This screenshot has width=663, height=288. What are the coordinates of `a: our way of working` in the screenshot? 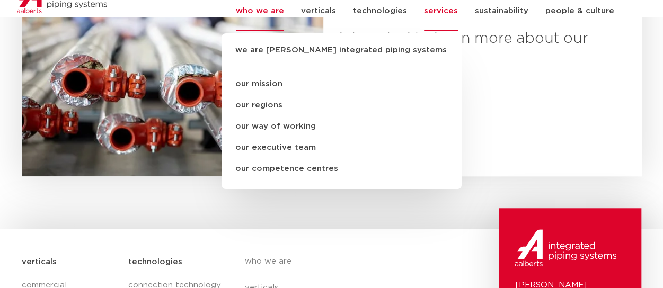 It's located at (341, 127).